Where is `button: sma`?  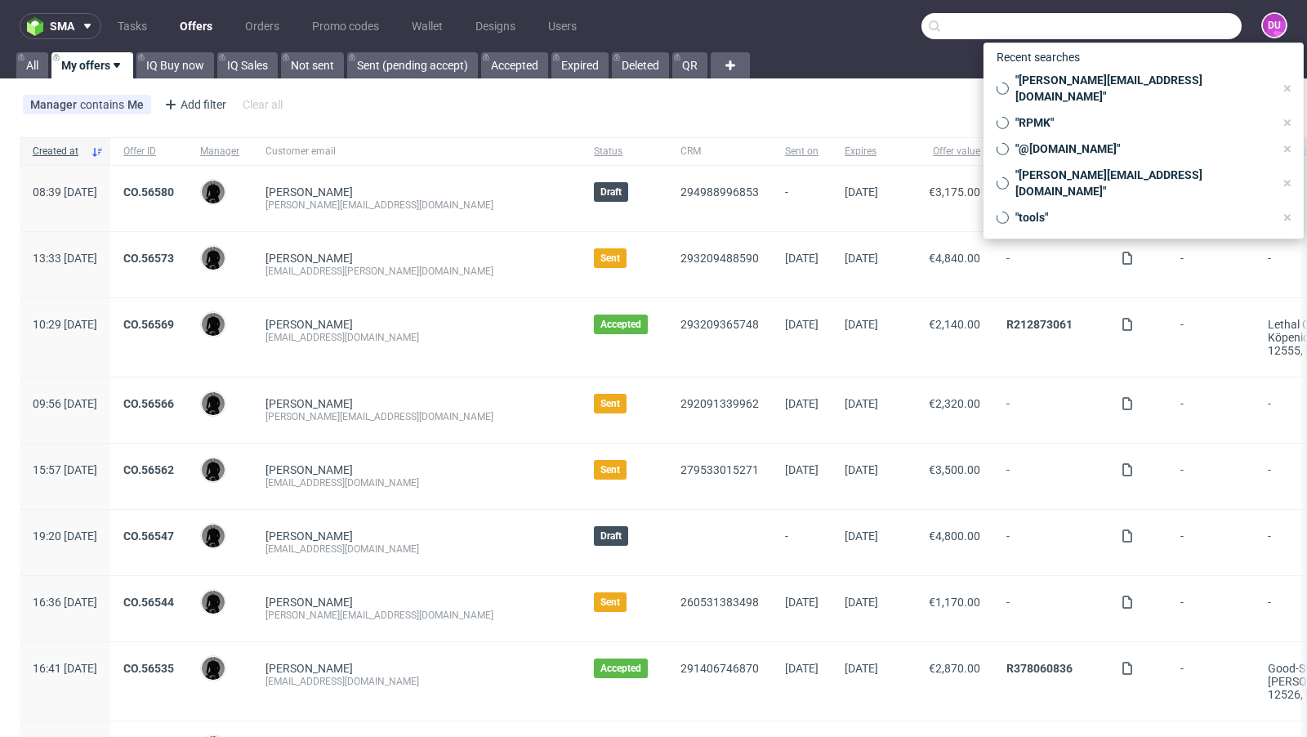 button: sma is located at coordinates (60, 26).